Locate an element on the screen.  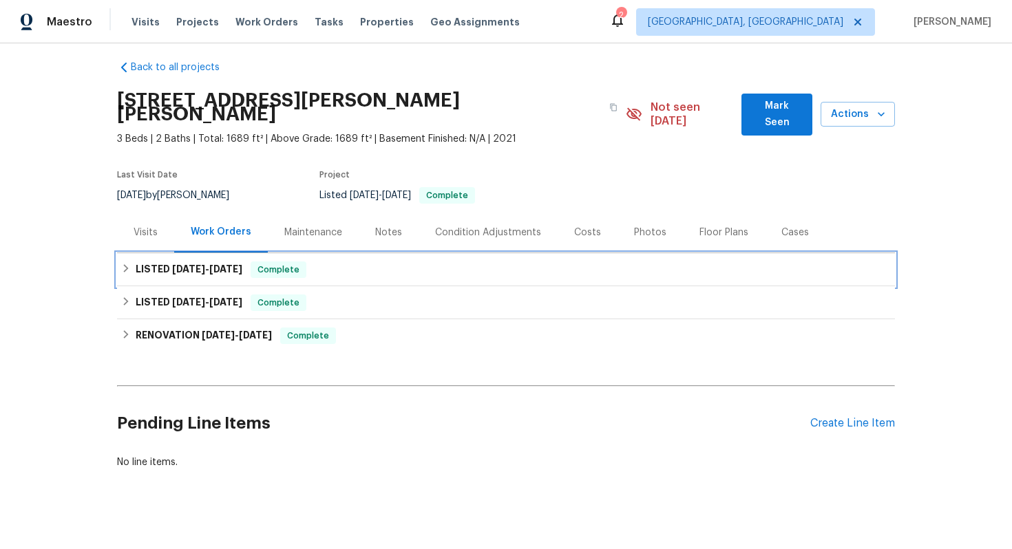
span: Tasks is located at coordinates (329, 22).